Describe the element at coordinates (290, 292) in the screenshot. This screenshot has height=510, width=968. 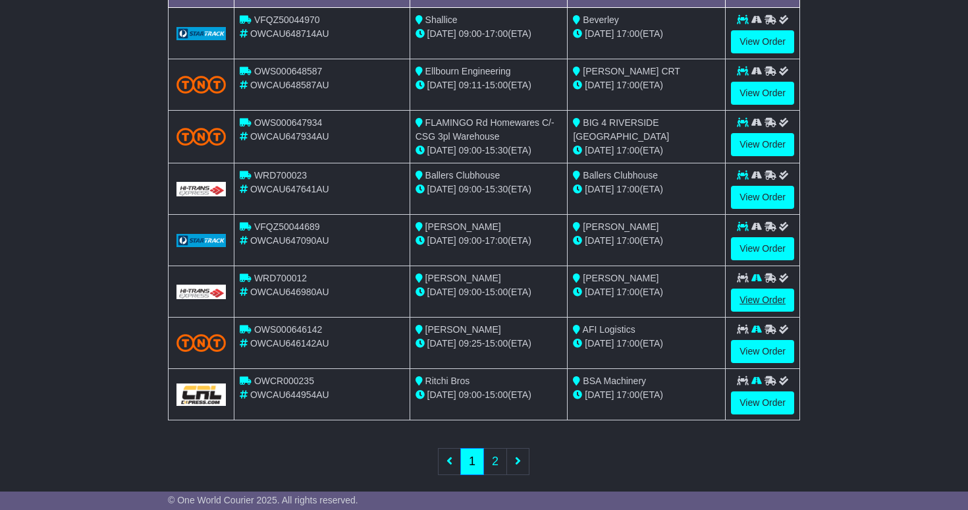
I see `span: OWCAU646980AU` at that location.